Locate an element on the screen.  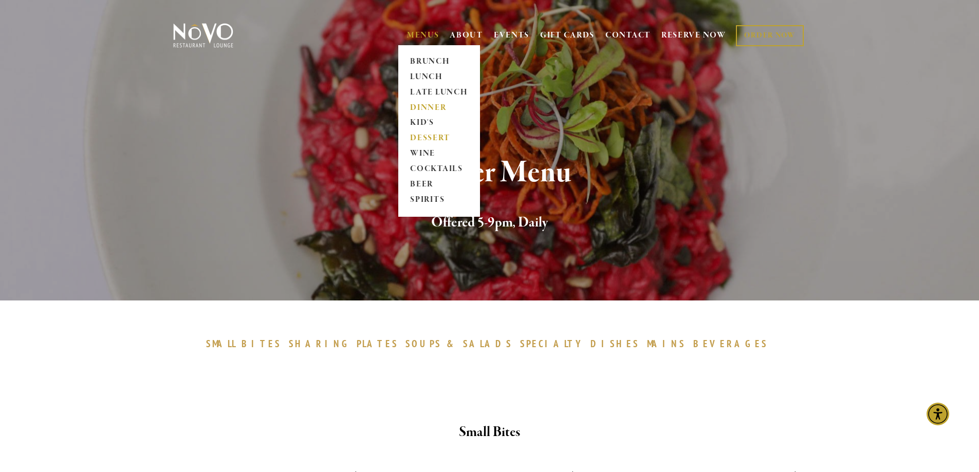
a: KID'S is located at coordinates (439, 123).